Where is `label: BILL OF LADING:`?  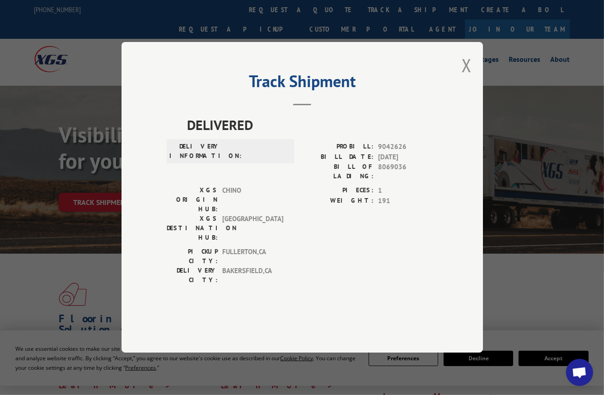
label: BILL OF LADING: is located at coordinates (338, 172).